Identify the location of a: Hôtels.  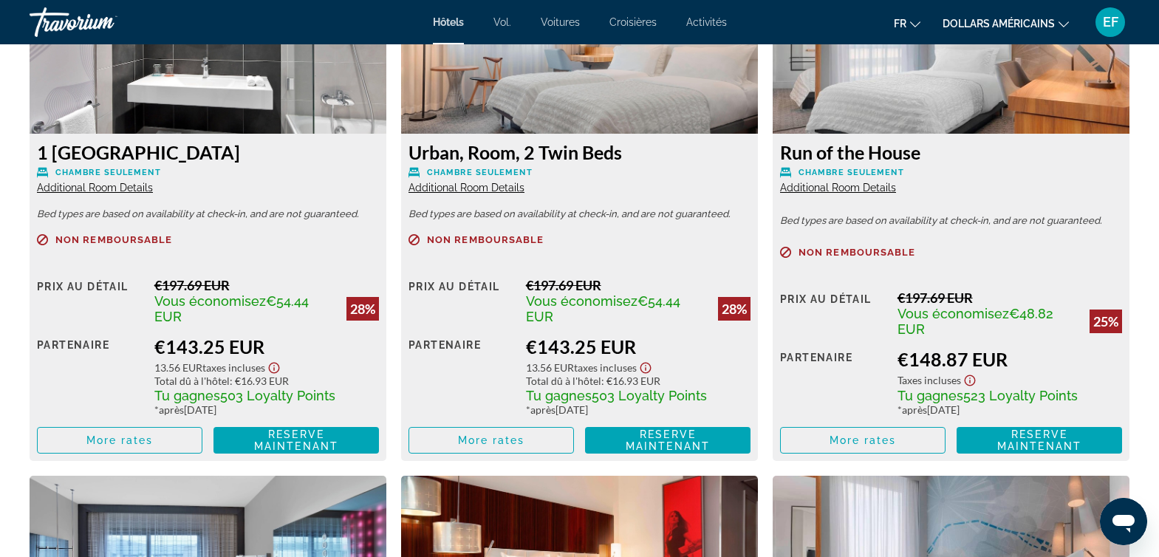
(448, 22).